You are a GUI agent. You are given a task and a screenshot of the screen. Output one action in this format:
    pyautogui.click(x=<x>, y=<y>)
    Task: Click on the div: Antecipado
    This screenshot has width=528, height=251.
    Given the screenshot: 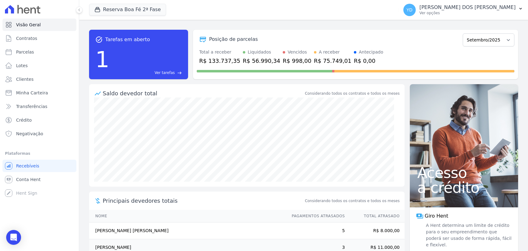 What is the action you would take?
    pyautogui.click(x=371, y=52)
    